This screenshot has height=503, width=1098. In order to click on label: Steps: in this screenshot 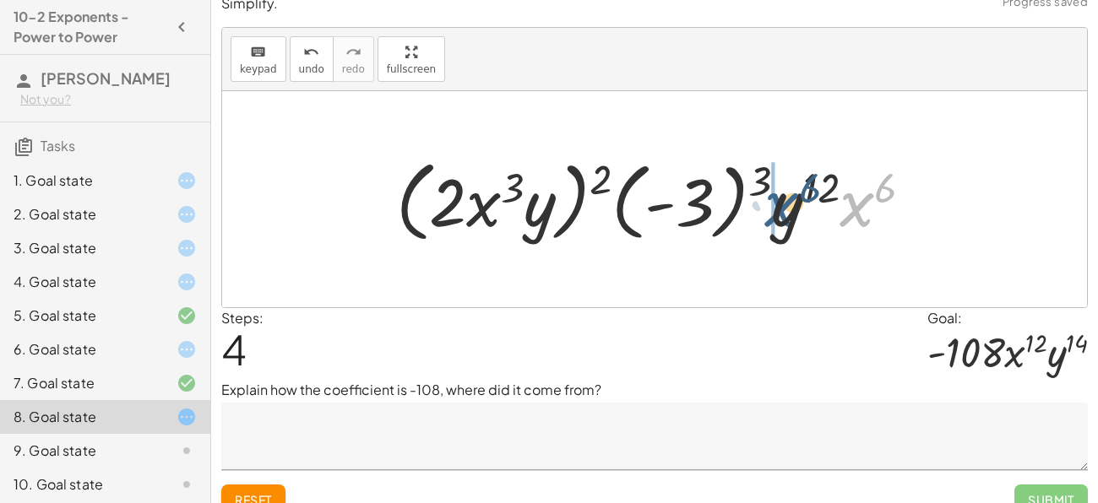, I will do `click(242, 318)`.